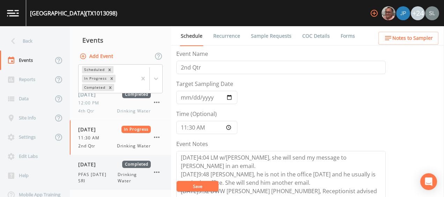 Image resolution: width=444 pixels, height=197 pixels. What do you see at coordinates (88, 111) in the screenshot?
I see `span: 4th Qtr` at bounding box center [88, 111].